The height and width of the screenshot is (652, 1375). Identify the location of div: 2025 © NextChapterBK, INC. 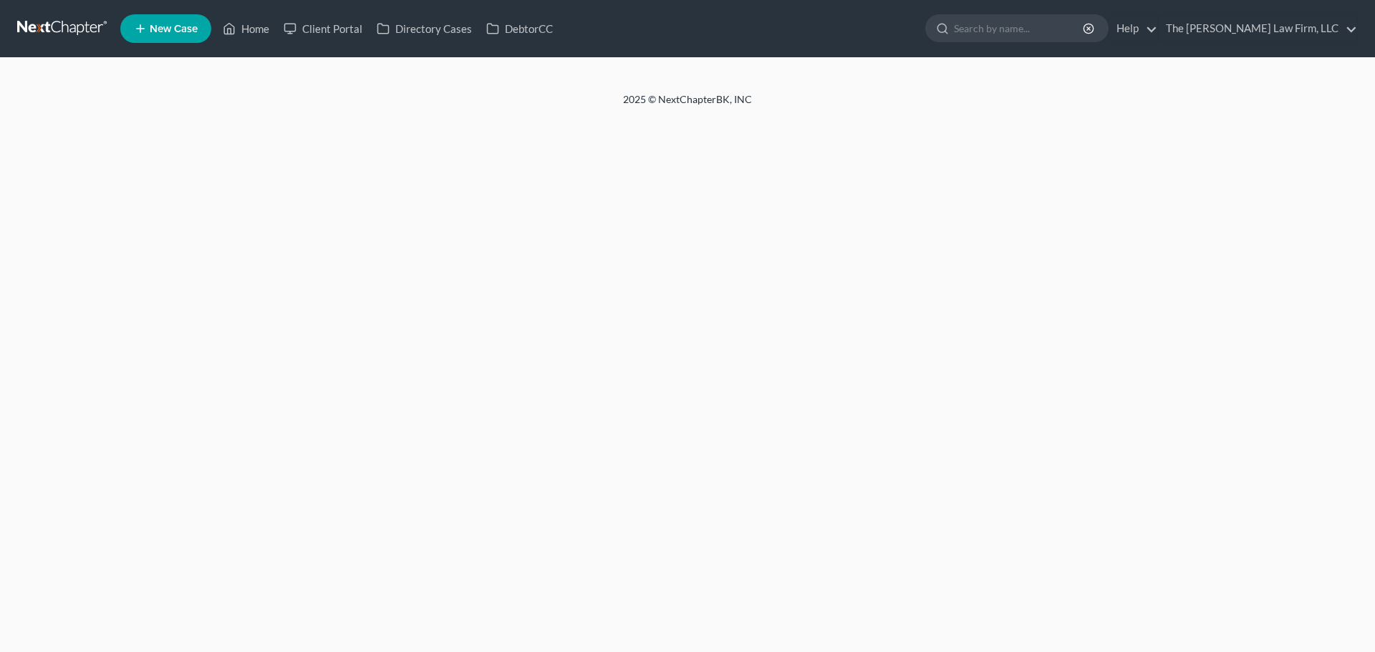
(688, 105).